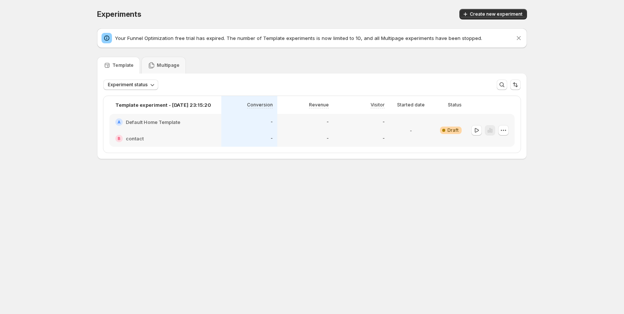  What do you see at coordinates (119, 14) in the screenshot?
I see `span: Experiments` at bounding box center [119, 14].